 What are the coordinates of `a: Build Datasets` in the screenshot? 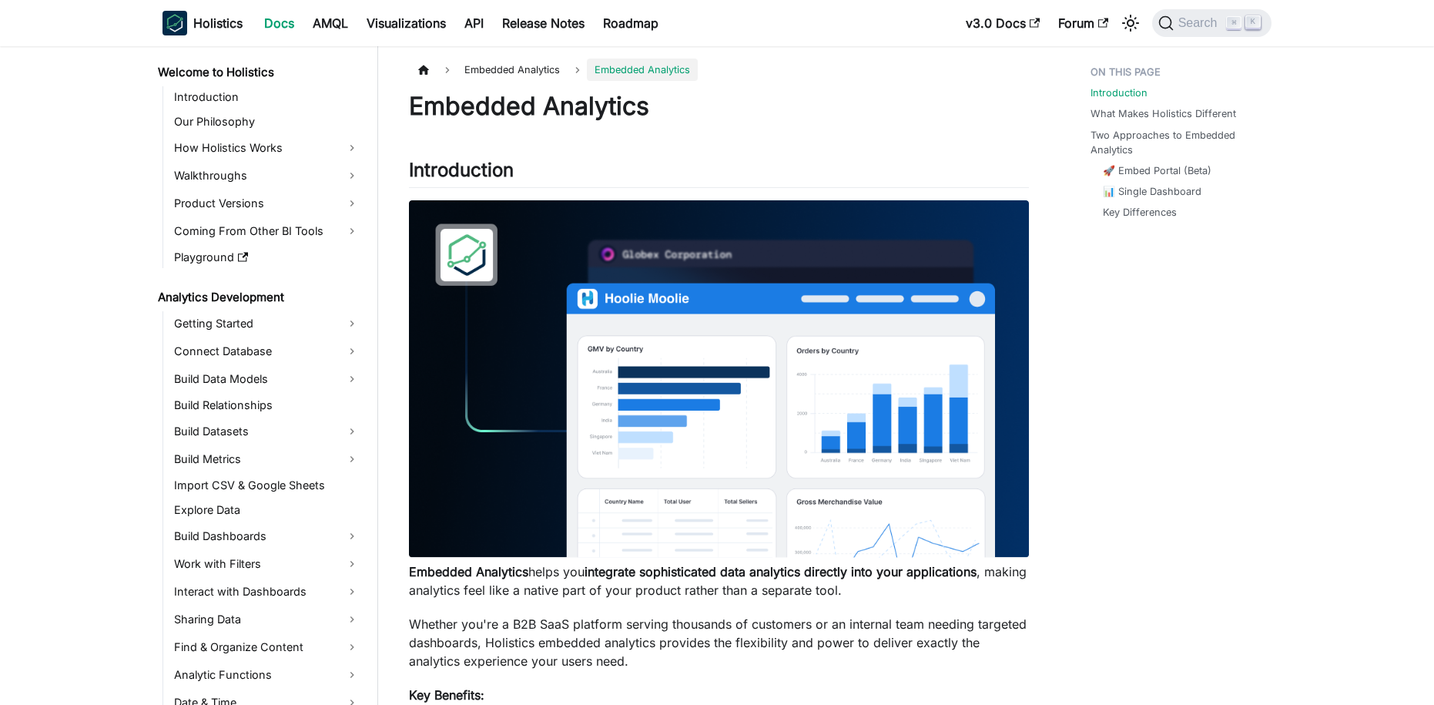 It's located at (267, 431).